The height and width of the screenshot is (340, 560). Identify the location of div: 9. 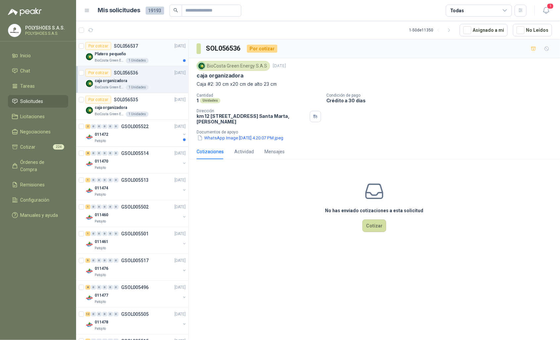
(88, 260).